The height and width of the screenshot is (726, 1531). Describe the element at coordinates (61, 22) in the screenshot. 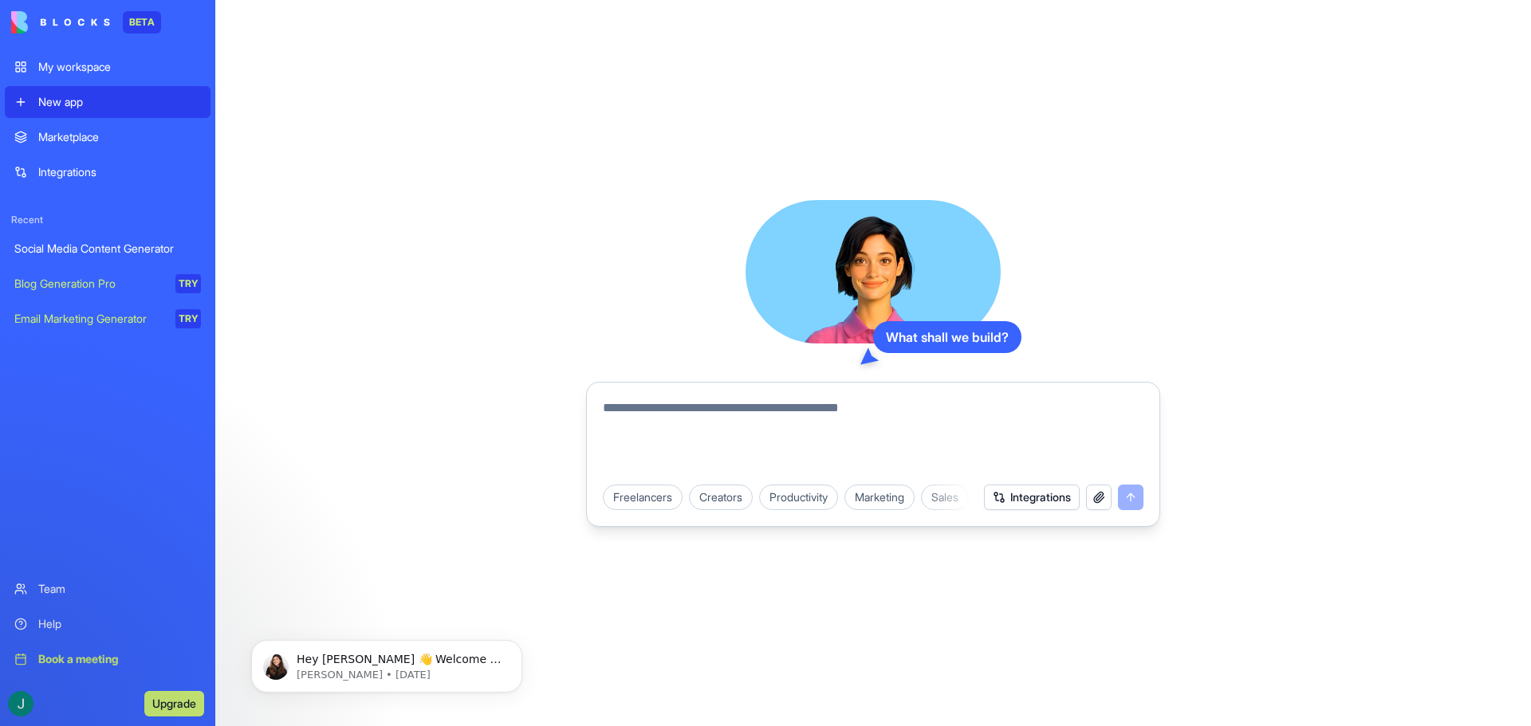

I see `img: logo` at that location.